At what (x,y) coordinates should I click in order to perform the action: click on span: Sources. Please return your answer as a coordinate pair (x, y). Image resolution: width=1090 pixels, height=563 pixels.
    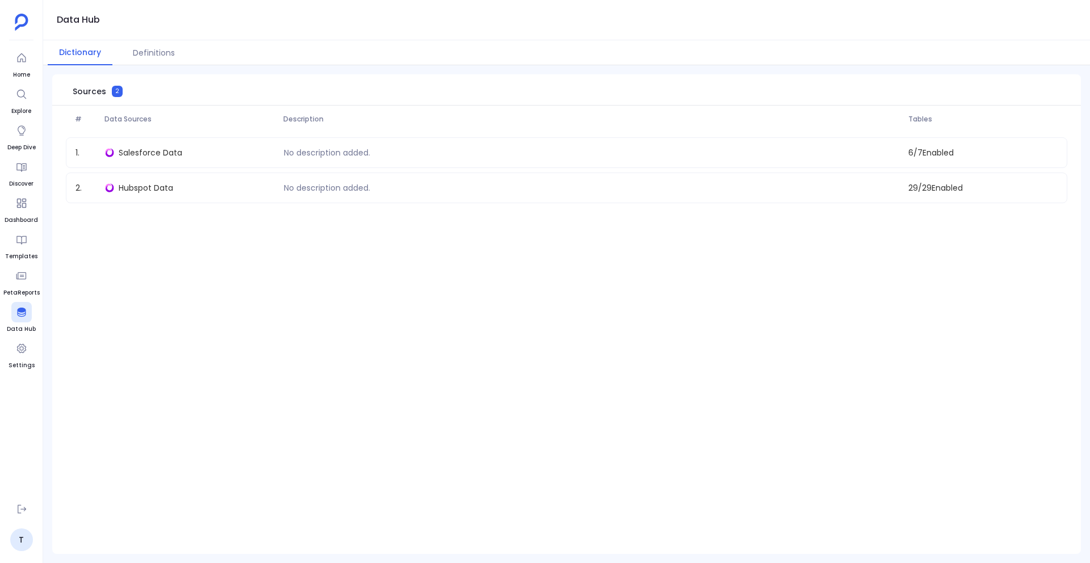
    Looking at the image, I should click on (89, 91).